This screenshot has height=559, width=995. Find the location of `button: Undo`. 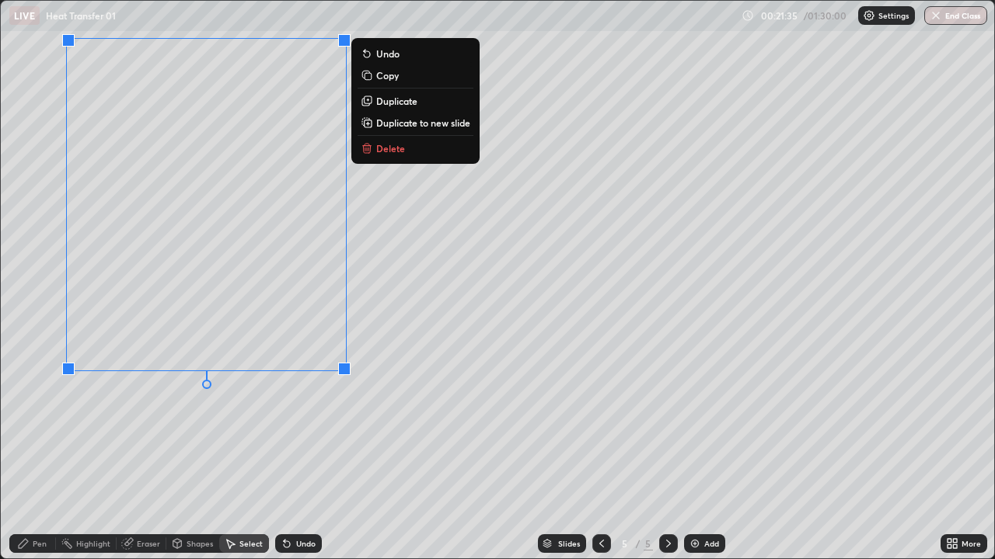

button: Undo is located at coordinates (415, 54).